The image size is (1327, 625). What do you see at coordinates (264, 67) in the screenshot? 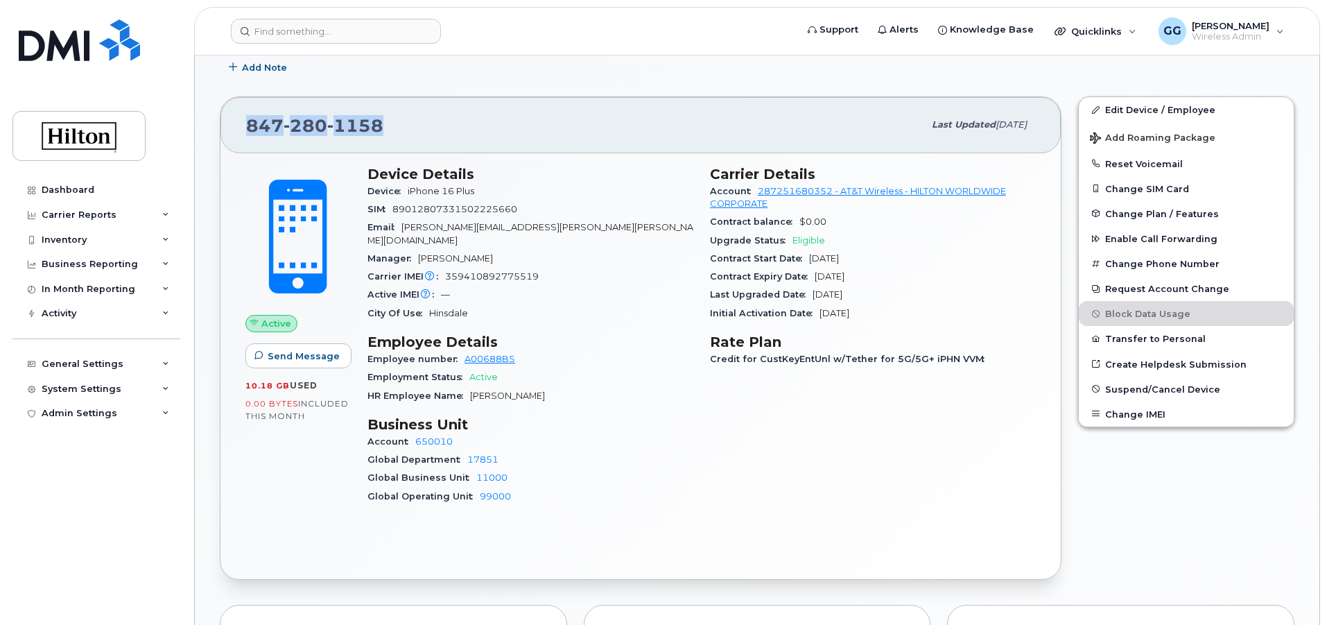
I see `span: Add Note` at bounding box center [264, 67].